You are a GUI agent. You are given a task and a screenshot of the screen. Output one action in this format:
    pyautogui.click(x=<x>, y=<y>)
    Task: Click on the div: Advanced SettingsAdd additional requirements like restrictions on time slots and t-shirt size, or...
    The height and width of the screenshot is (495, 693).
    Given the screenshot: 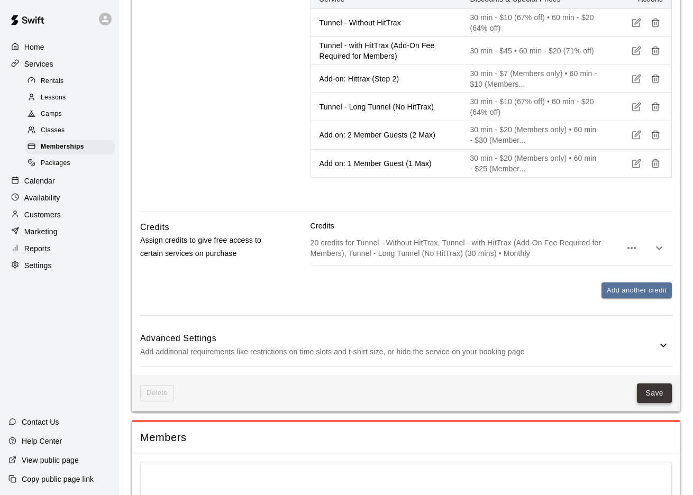 What is the action you would take?
    pyautogui.click(x=406, y=345)
    